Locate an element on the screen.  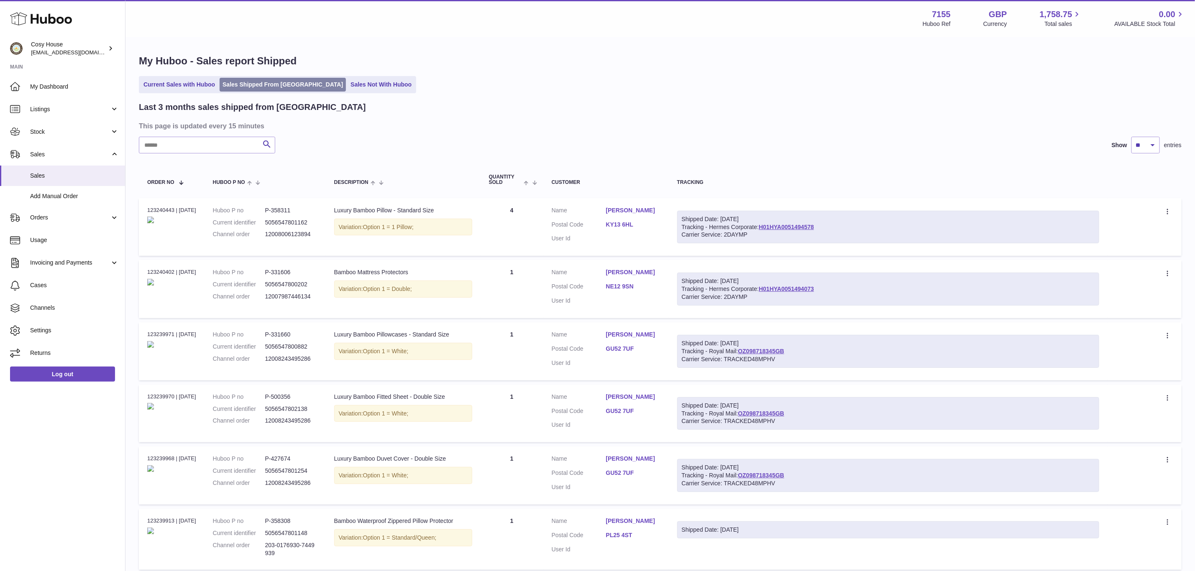
dd: P-358311 is located at coordinates (291, 210).